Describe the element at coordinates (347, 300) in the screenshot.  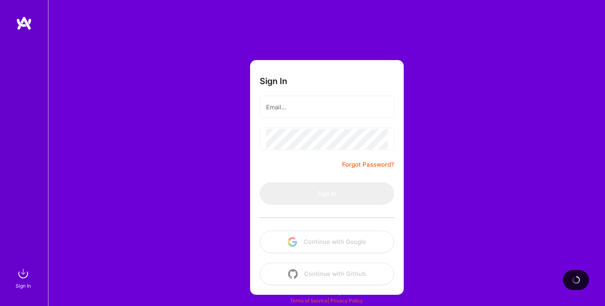
I see `a: Privacy Policy` at that location.